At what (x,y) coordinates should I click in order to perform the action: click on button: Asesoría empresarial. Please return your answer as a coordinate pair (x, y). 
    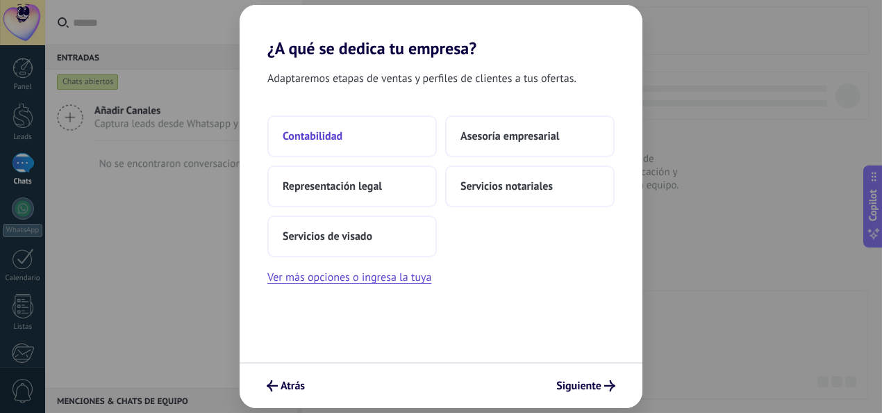
    Looking at the image, I should click on (530, 136).